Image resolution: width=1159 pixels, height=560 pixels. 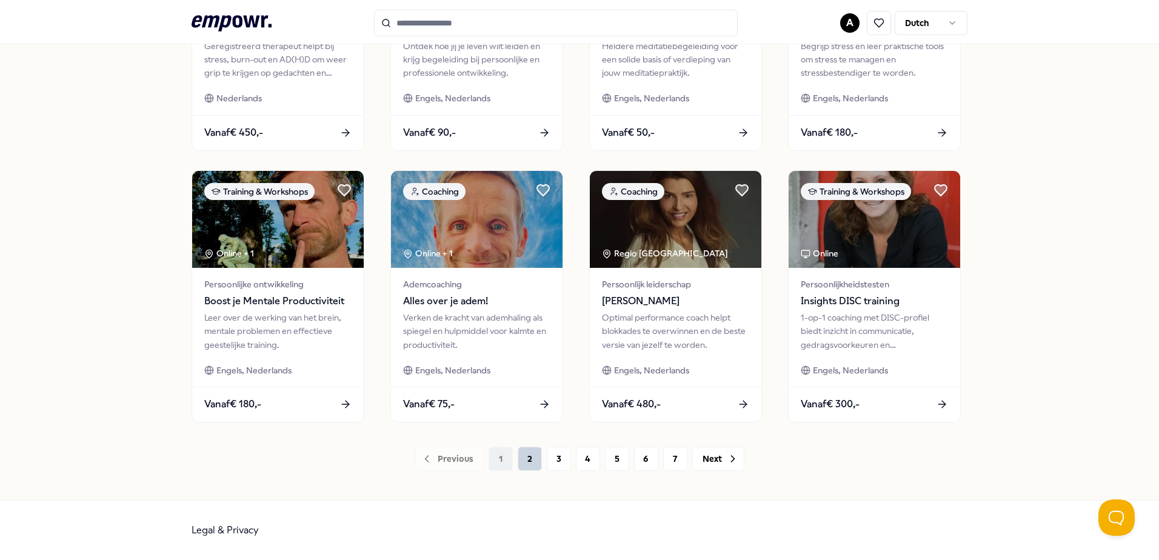 I want to click on div: Leer over de werking van het brein, mentale problemen en effectieve geestelijke training., so click(x=278, y=331).